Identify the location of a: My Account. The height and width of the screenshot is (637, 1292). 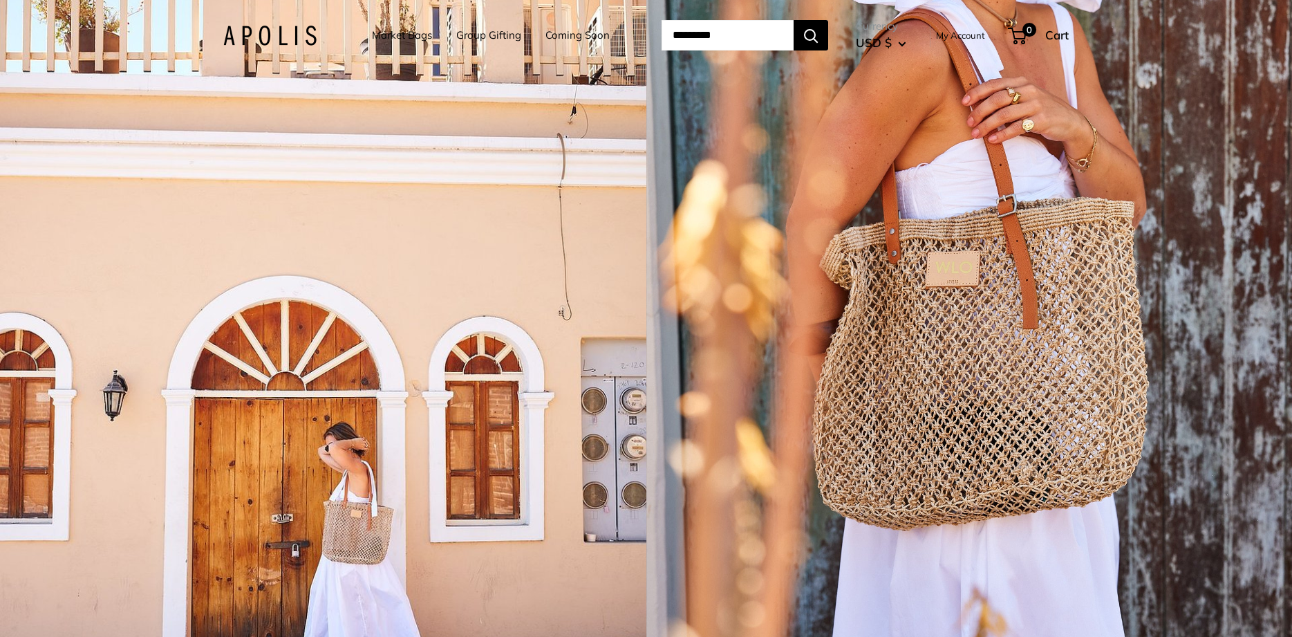
(960, 35).